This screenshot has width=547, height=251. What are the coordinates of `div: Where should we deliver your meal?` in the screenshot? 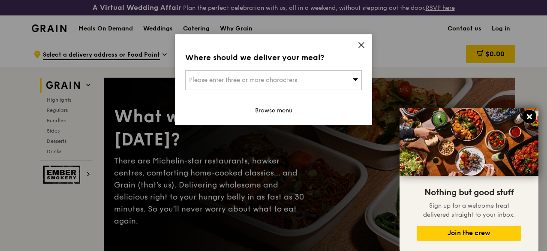 It's located at (274, 57).